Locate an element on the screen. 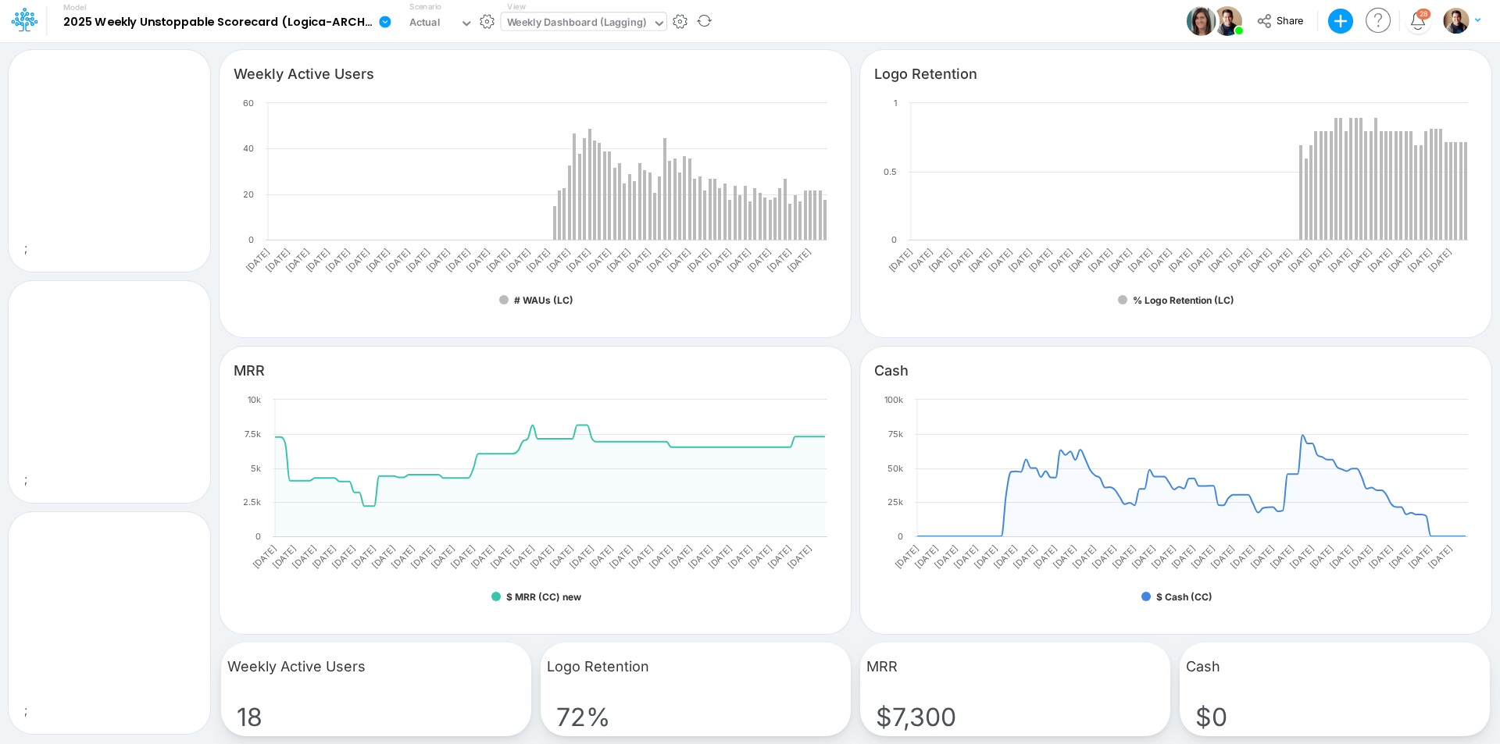 The height and width of the screenshot is (744, 1500). text: 7.5k is located at coordinates (252, 434).